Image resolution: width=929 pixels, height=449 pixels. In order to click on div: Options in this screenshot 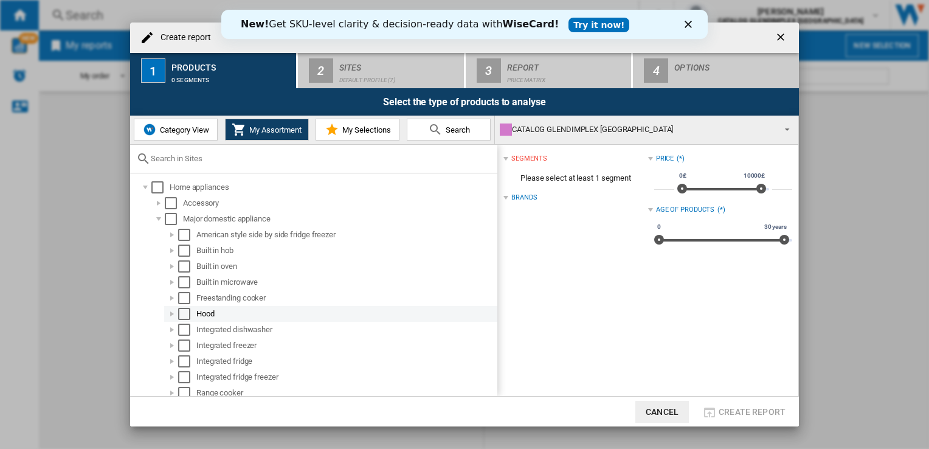, I will do `click(734, 64)`.